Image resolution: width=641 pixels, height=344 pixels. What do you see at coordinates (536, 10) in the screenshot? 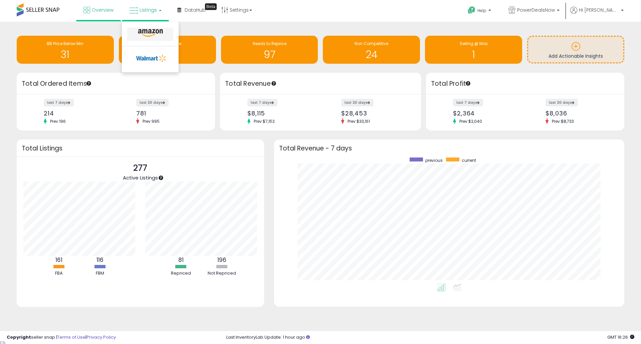
I see `span: PowerDealsNow` at bounding box center [536, 10].